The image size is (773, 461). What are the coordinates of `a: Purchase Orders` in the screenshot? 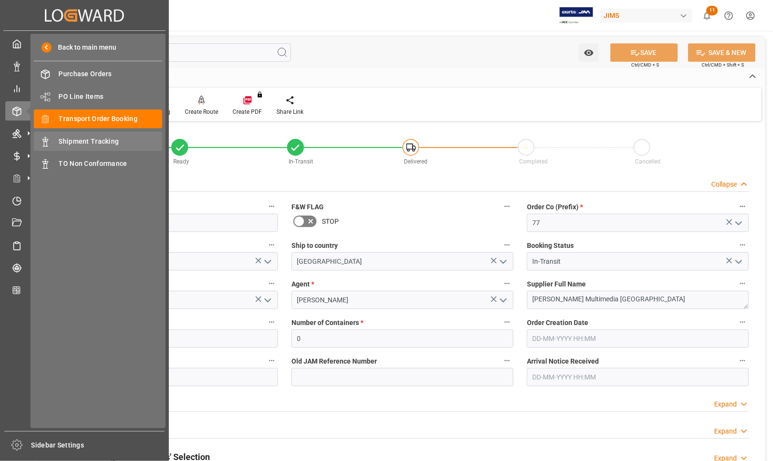 It's located at (98, 74).